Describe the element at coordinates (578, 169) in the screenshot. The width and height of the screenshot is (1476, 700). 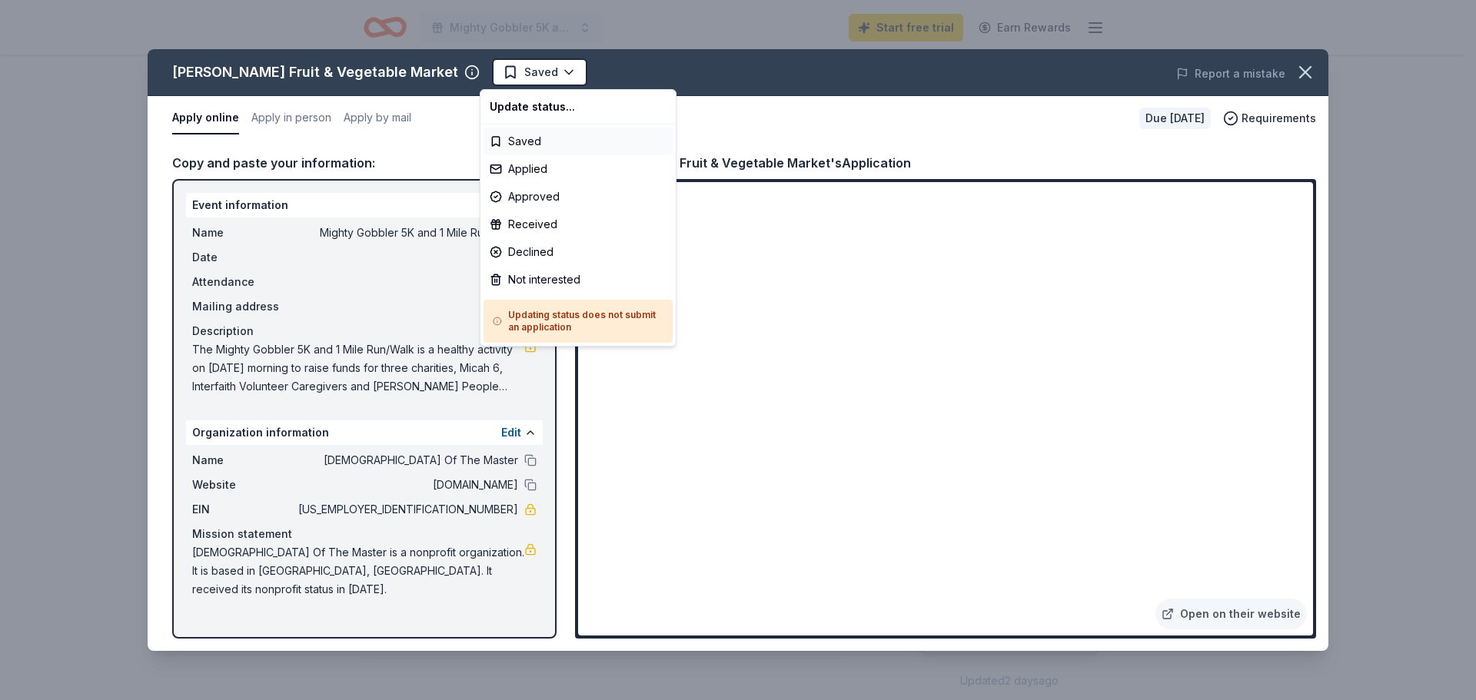
I see `div: Applied` at that location.